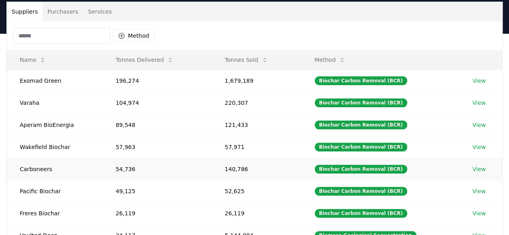 This screenshot has width=509, height=235. What do you see at coordinates (55, 213) in the screenshot?
I see `td: Freres Biochar` at bounding box center [55, 213].